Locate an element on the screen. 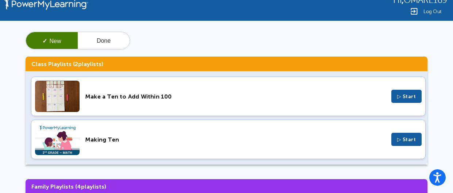 The height and width of the screenshot is (193, 453). button: ✓New is located at coordinates (52, 41).